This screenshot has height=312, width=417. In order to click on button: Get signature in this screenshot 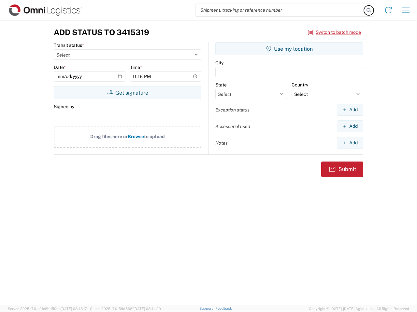, I will do `click(127, 93)`.